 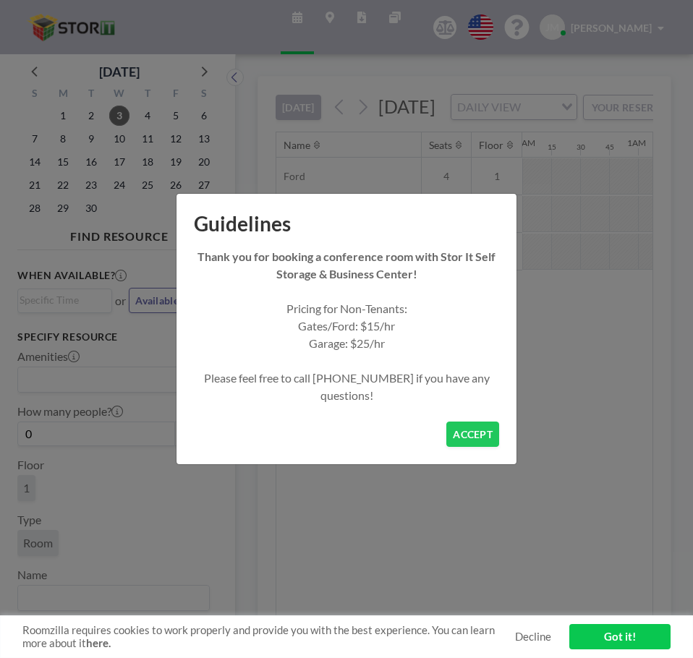 I want to click on a: Got it!, so click(x=620, y=637).